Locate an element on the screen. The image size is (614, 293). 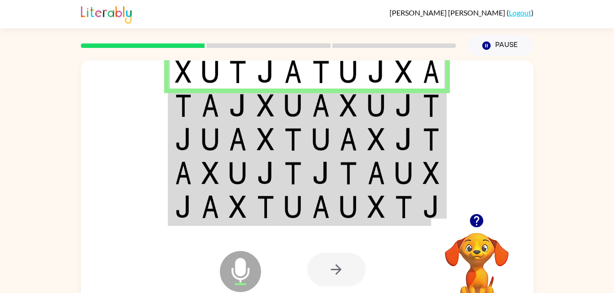
a: Logout is located at coordinates (519, 12).